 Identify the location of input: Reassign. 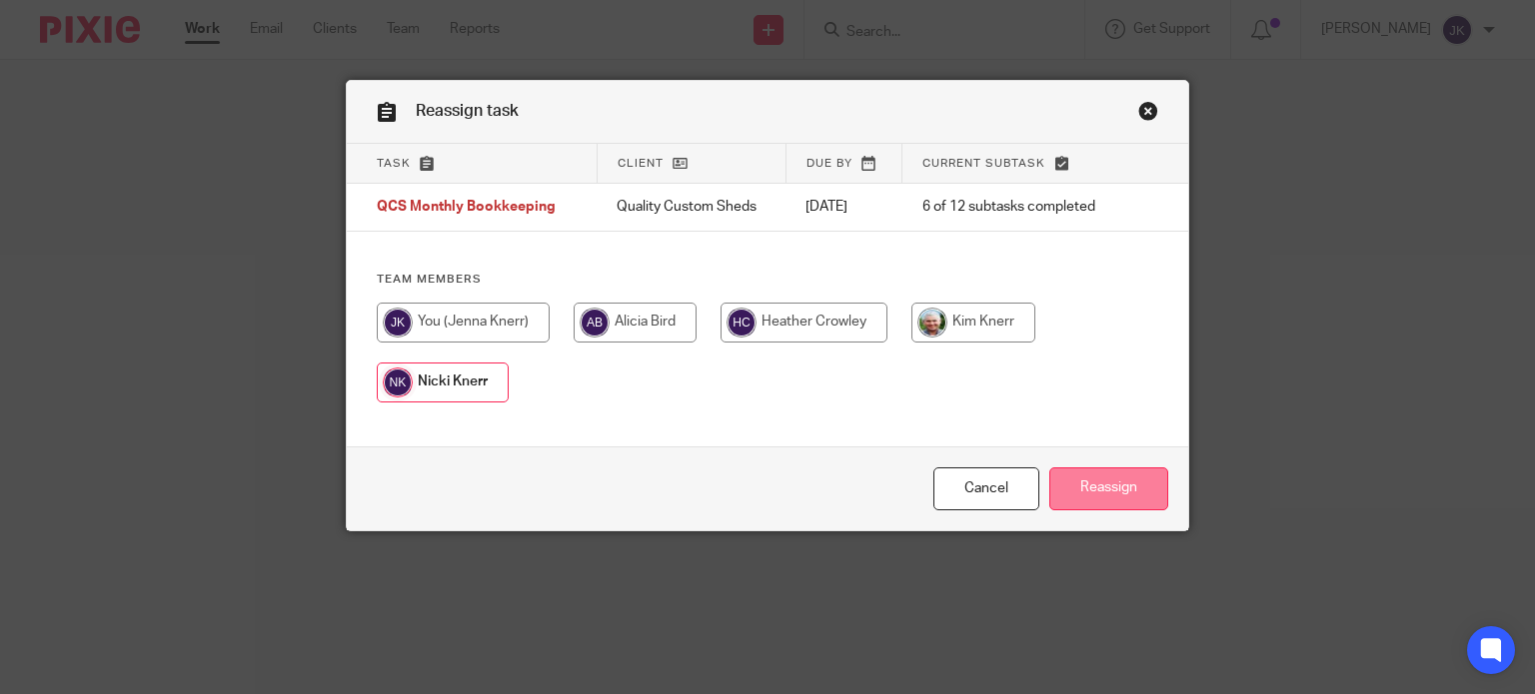
(1108, 489).